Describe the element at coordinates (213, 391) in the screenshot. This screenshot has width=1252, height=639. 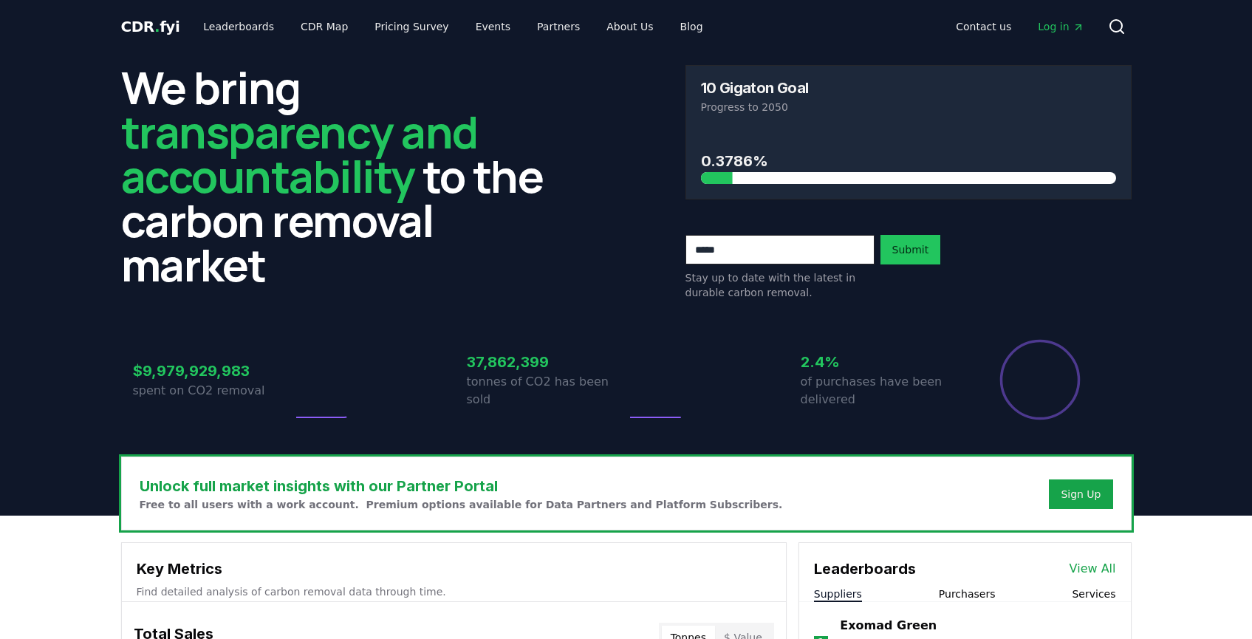
I see `p: spent on CO2 removal` at that location.